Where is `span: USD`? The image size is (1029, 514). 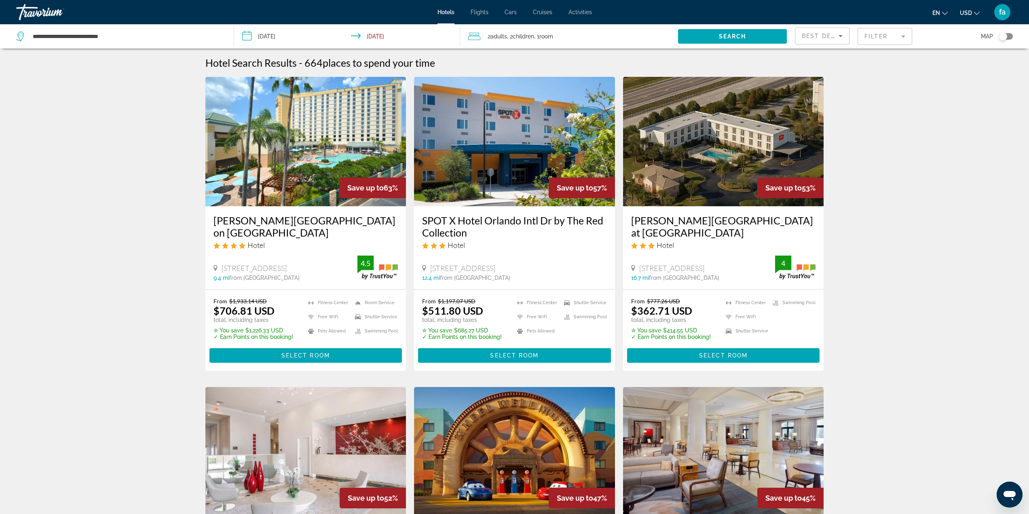
span: USD is located at coordinates (966, 13).